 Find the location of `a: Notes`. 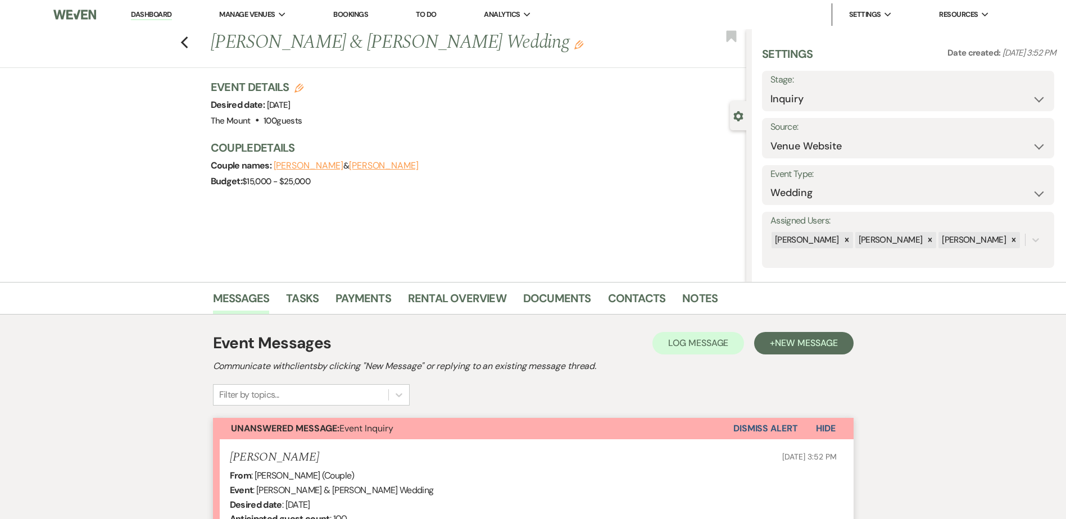

a: Notes is located at coordinates (699, 302).